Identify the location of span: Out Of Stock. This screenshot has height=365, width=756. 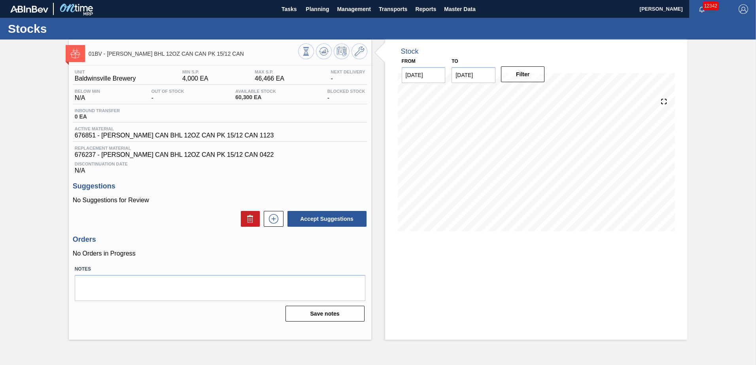
(168, 91).